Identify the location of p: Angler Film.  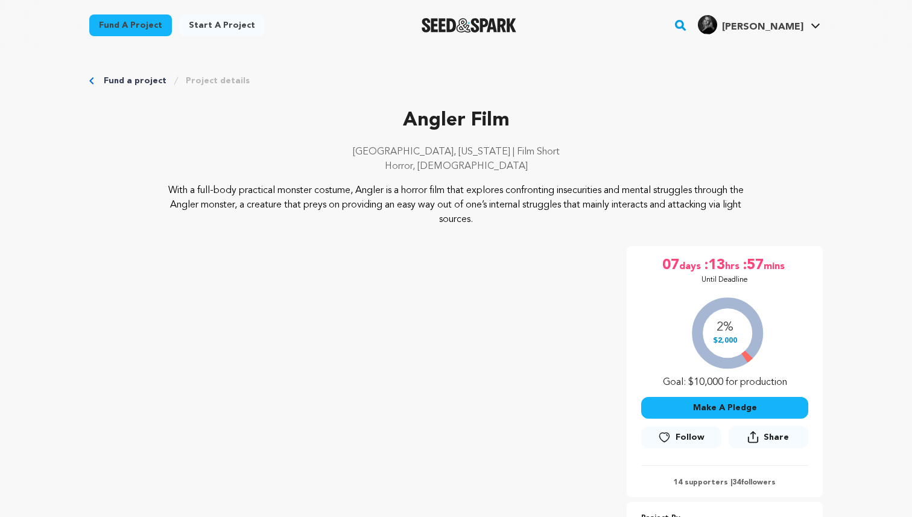
(456, 121).